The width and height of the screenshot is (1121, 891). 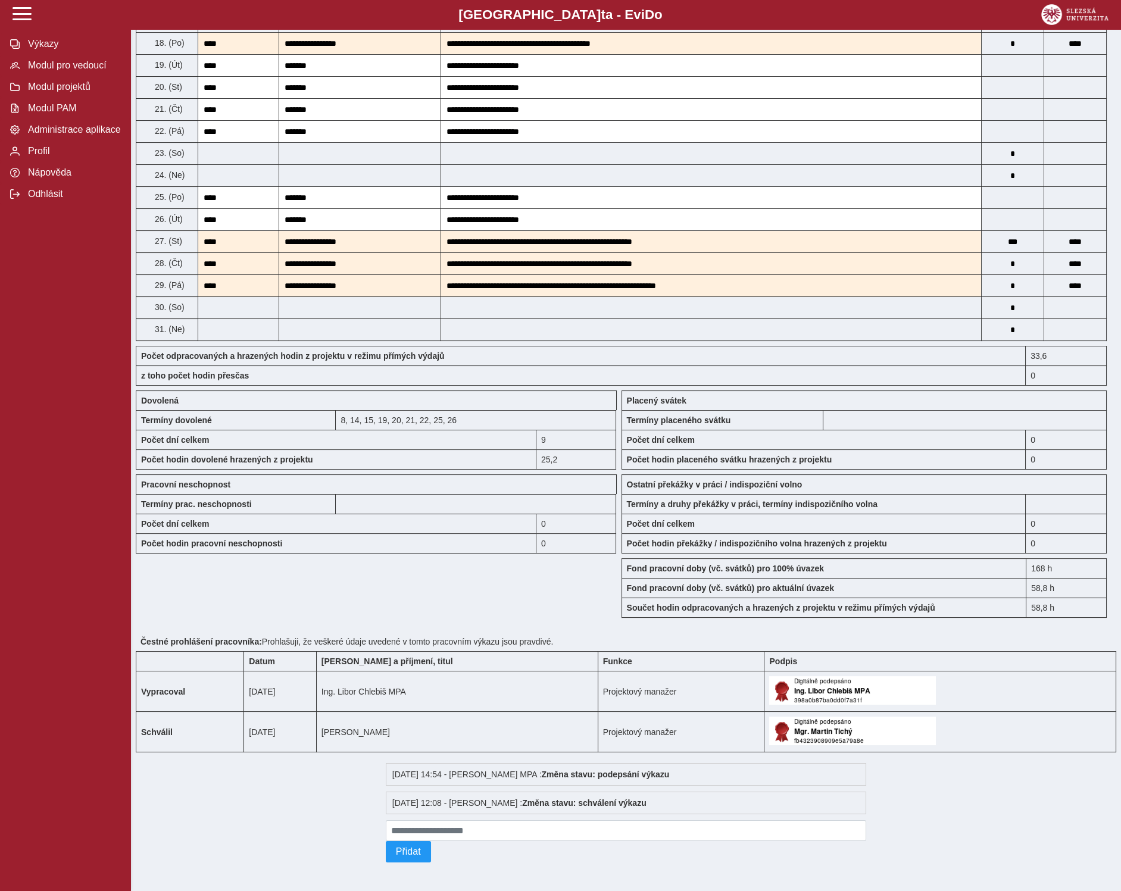 What do you see at coordinates (73, 65) in the screenshot?
I see `span: Modul pro vedoucí` at bounding box center [73, 65].